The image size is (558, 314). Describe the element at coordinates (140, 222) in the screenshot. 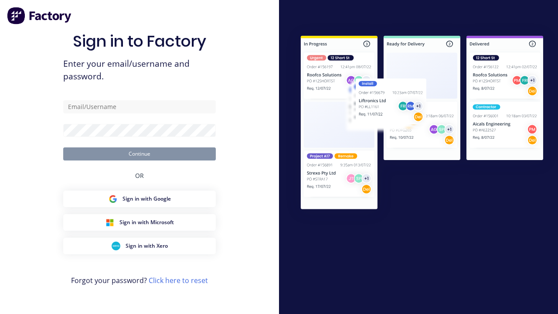

I see `button: Microsoft Sign inSign in with Microsoft` at that location.